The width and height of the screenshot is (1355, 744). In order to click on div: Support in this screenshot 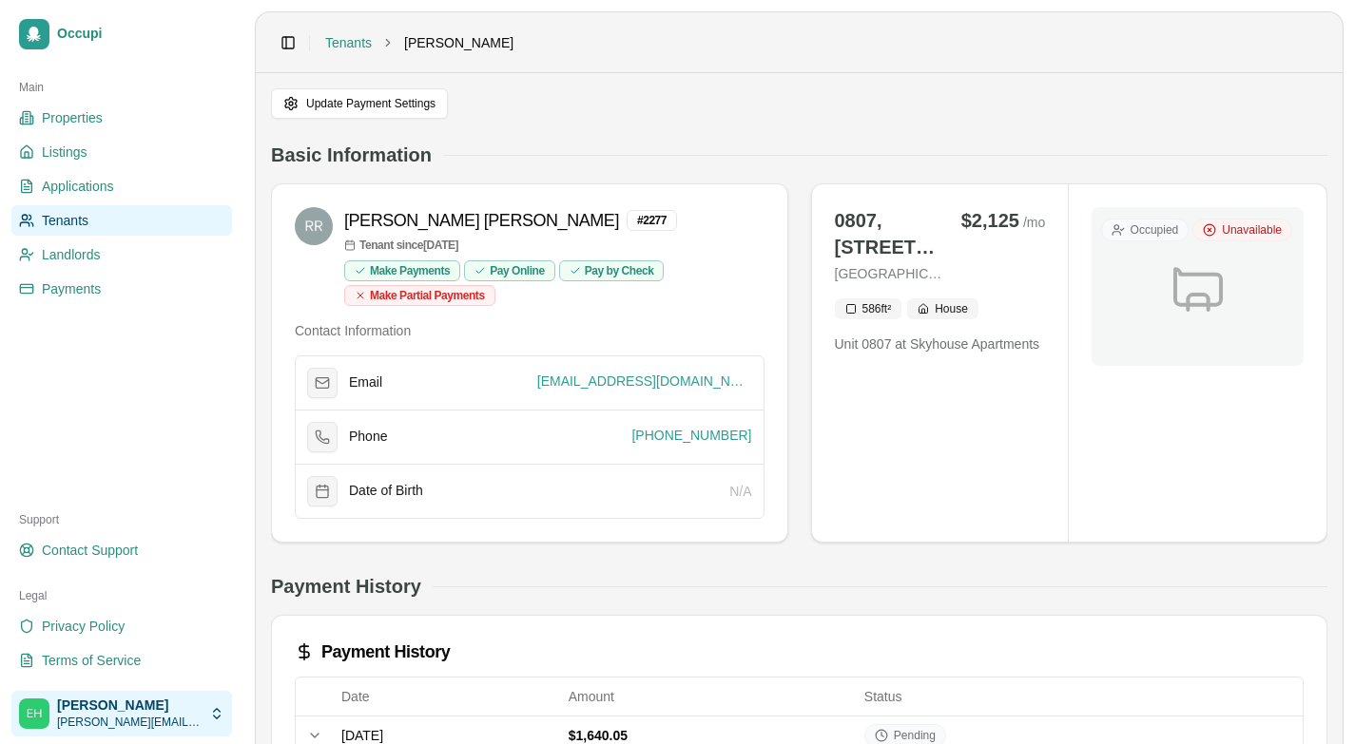, I will do `click(122, 520)`.